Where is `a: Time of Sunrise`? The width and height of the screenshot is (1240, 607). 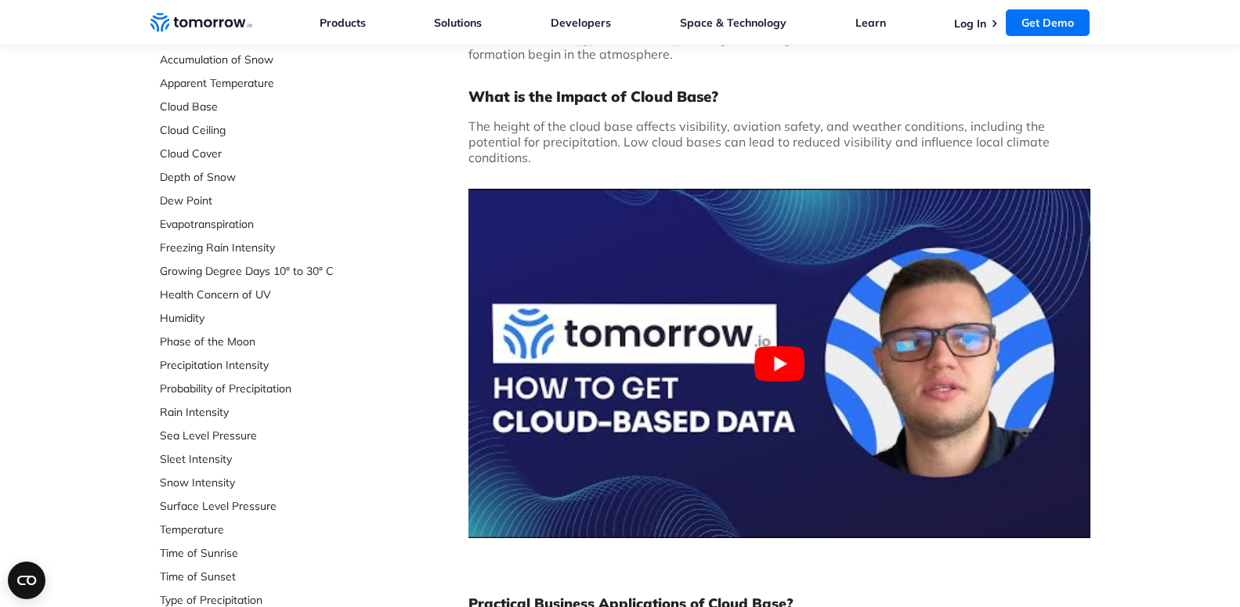 a: Time of Sunrise is located at coordinates (264, 553).